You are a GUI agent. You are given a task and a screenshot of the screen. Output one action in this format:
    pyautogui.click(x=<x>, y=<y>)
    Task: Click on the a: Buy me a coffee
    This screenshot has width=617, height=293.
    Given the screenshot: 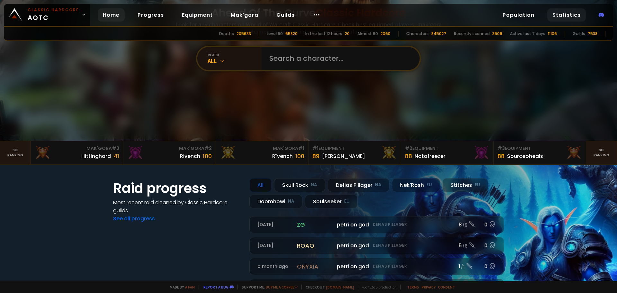 What is the action you would take?
    pyautogui.click(x=281, y=287)
    